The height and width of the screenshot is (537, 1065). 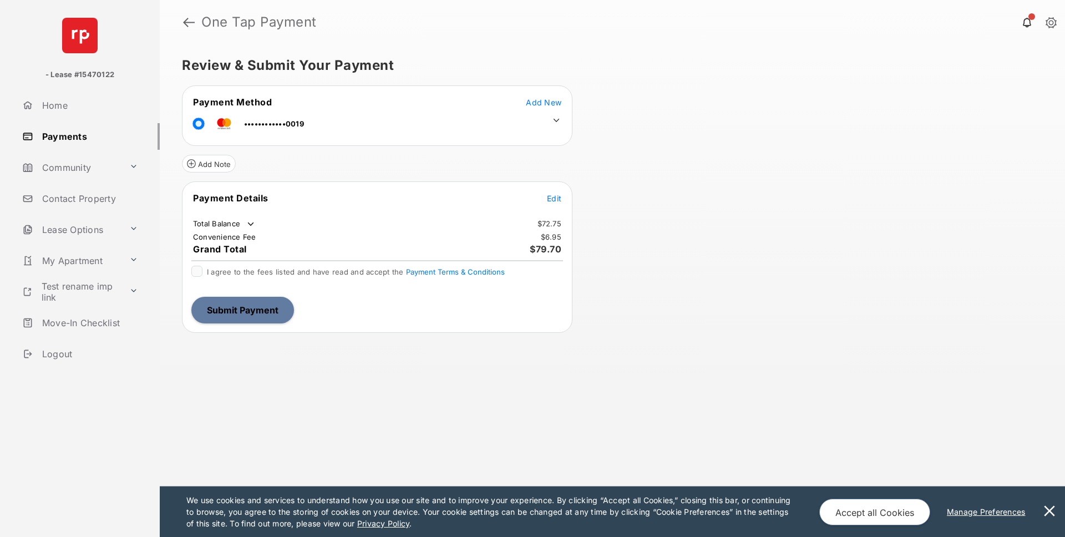 I want to click on td: Total Balance, so click(x=224, y=224).